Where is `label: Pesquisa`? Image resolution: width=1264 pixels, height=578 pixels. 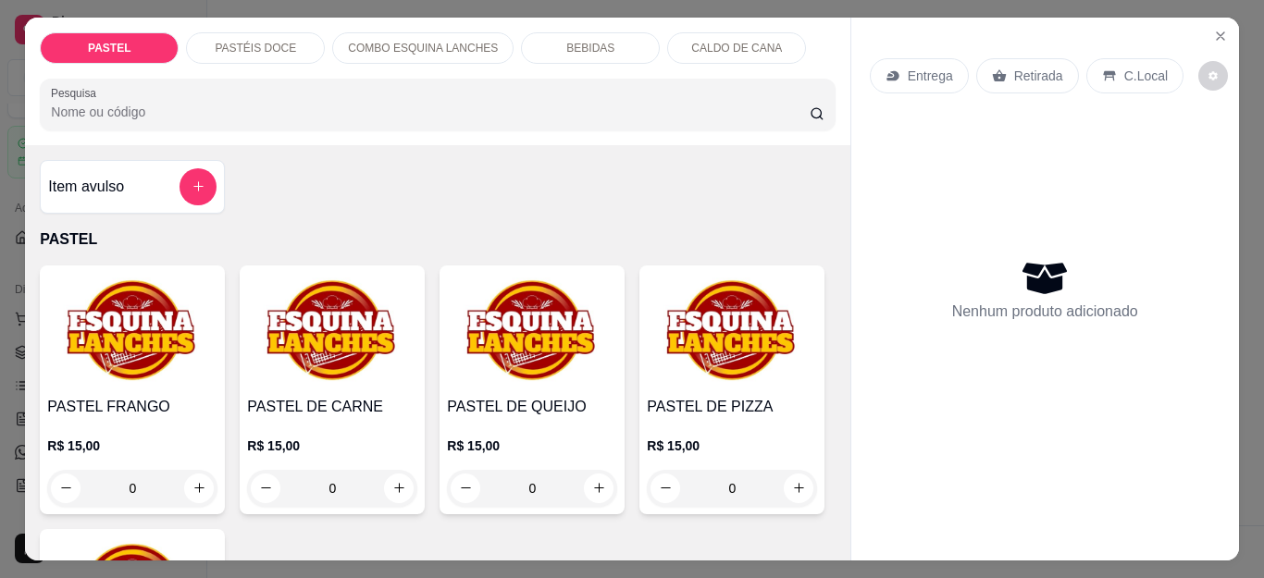
label: Pesquisa is located at coordinates (77, 93).